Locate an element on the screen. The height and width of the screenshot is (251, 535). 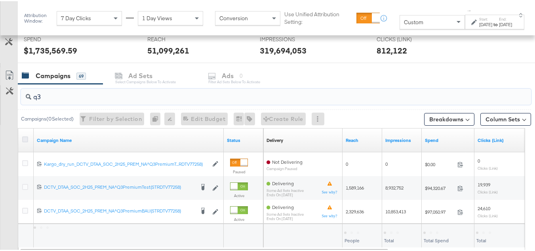
a: Reflects the ability of your Ad Campaign to achieve delivery based on ad states, schedule and bud... is located at coordinates (275, 139).